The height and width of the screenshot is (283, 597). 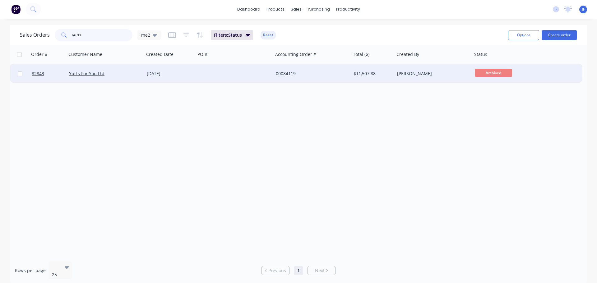 I want to click on span: me2, so click(x=145, y=35).